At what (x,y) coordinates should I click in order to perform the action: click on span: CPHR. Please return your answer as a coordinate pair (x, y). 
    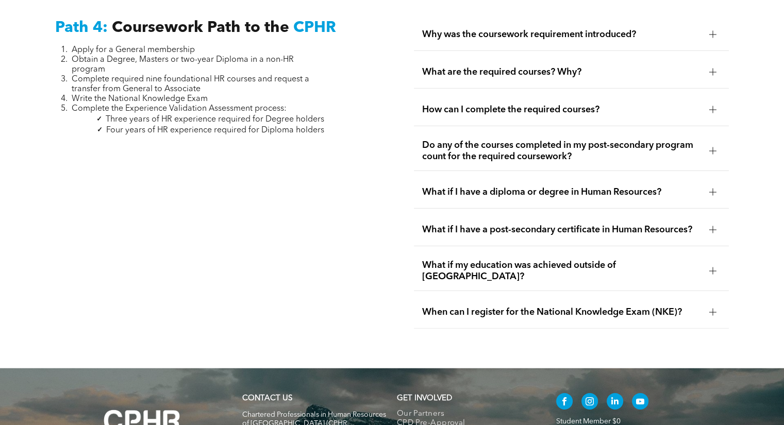
    Looking at the image, I should click on (314, 28).